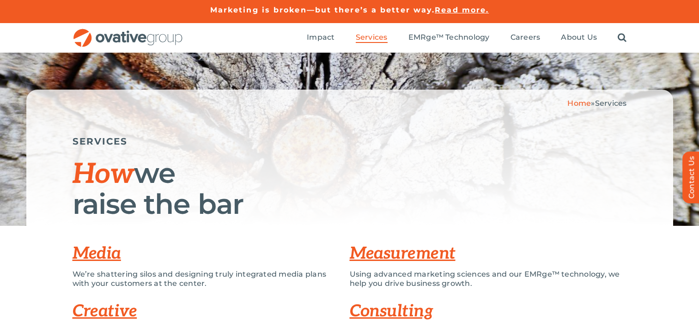 The width and height of the screenshot is (699, 327). What do you see at coordinates (449, 38) in the screenshot?
I see `a: EMRge™ Technology` at bounding box center [449, 38].